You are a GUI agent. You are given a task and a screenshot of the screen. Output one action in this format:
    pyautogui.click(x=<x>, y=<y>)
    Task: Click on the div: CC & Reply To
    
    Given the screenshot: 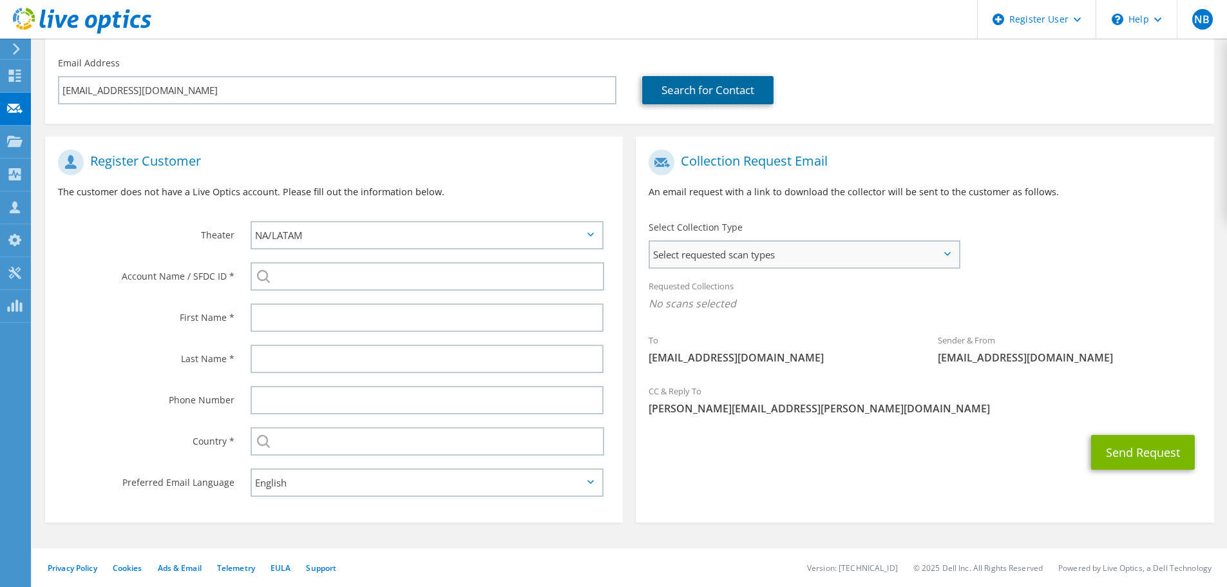 What is the action you would take?
    pyautogui.click(x=924, y=399)
    